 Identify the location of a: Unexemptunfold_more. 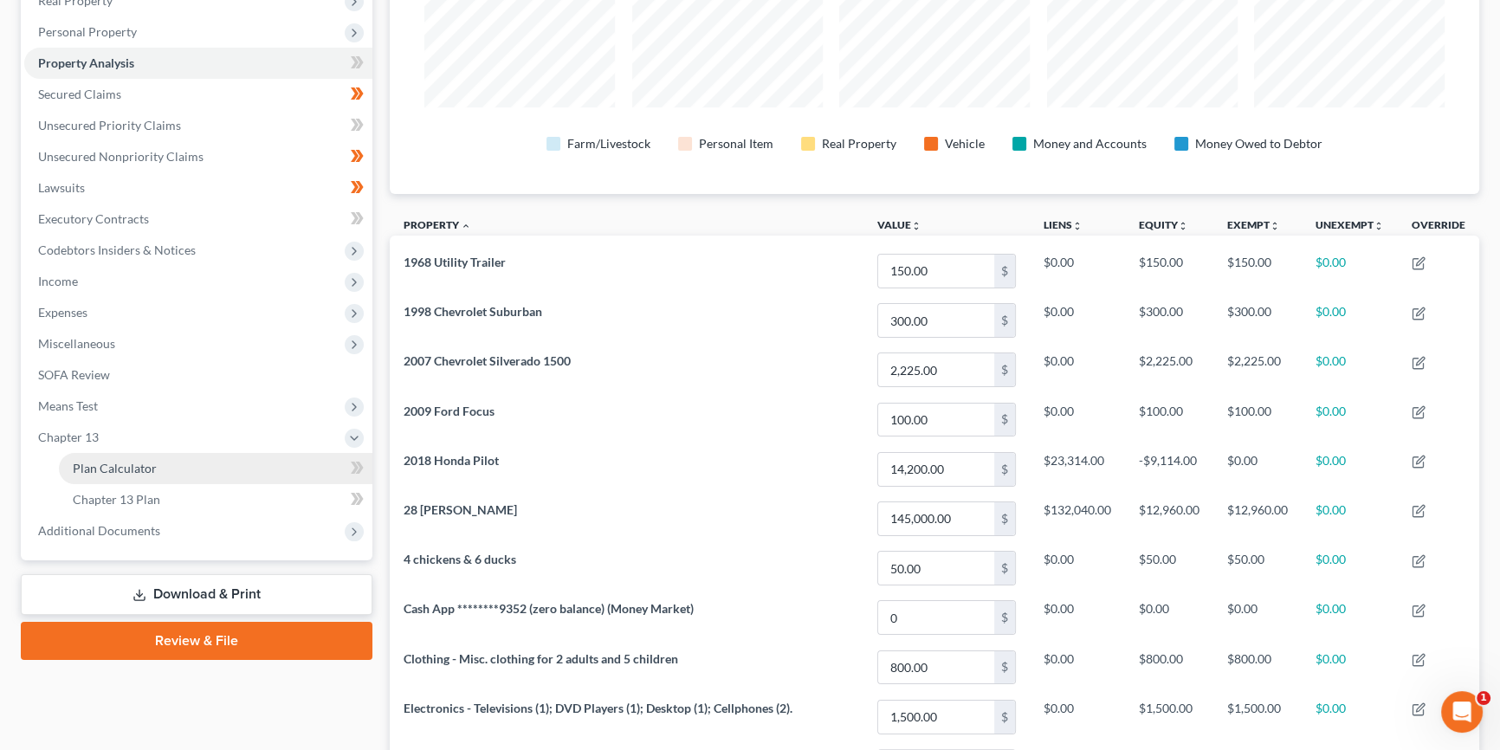
(1350, 224).